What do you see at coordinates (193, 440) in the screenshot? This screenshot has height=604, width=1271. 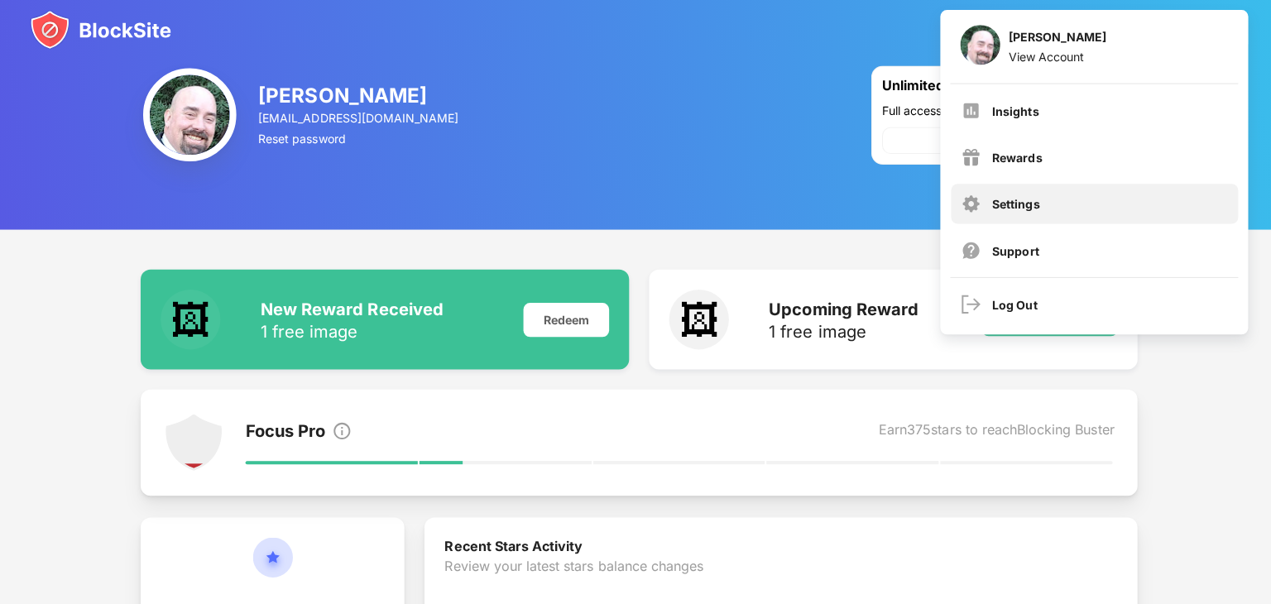 I see `img: points-level-1.svg` at bounding box center [193, 440].